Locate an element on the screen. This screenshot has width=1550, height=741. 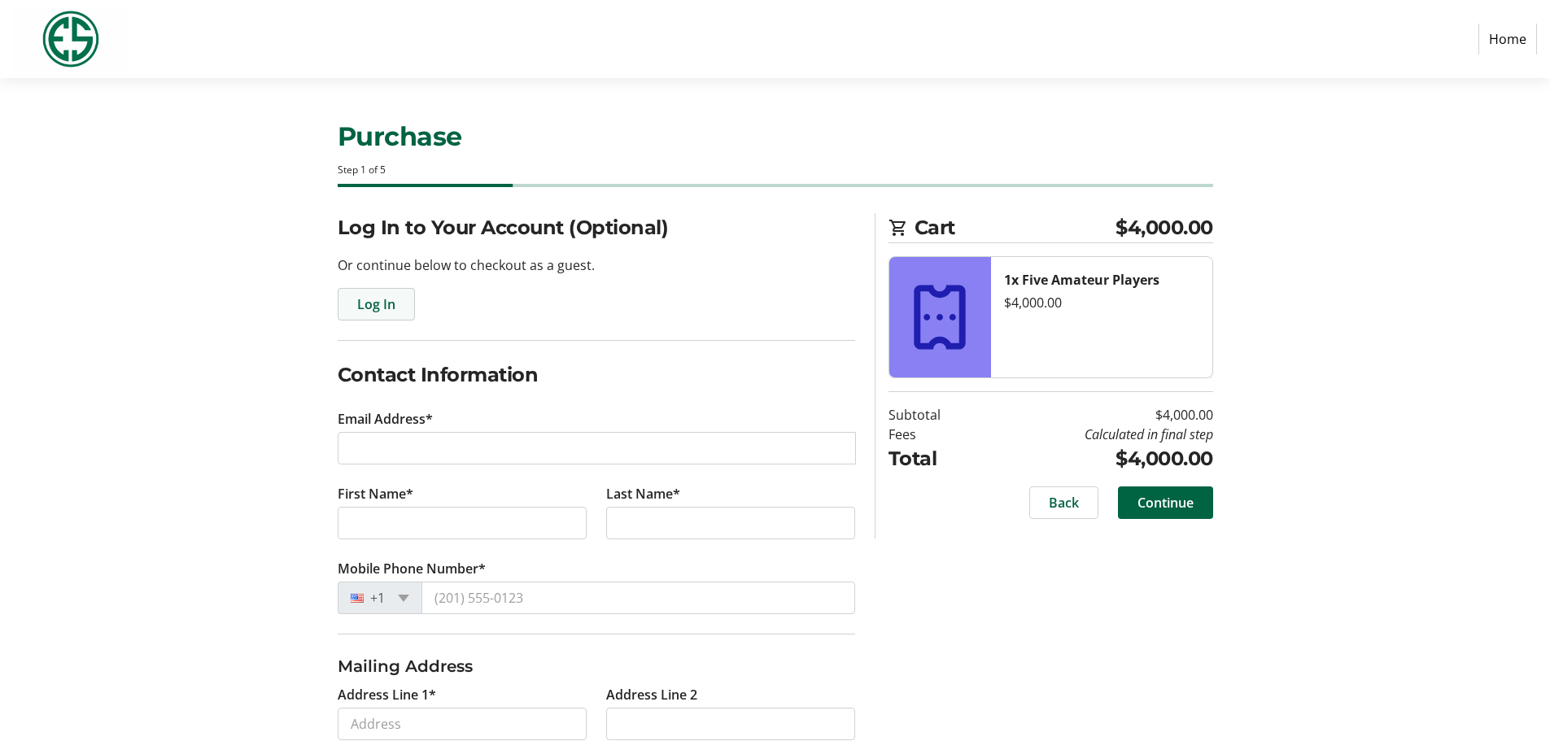
td: Subtotal is located at coordinates (935, 415).